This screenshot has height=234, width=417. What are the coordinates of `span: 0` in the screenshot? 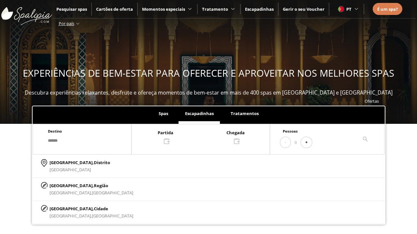 It's located at (295, 143).